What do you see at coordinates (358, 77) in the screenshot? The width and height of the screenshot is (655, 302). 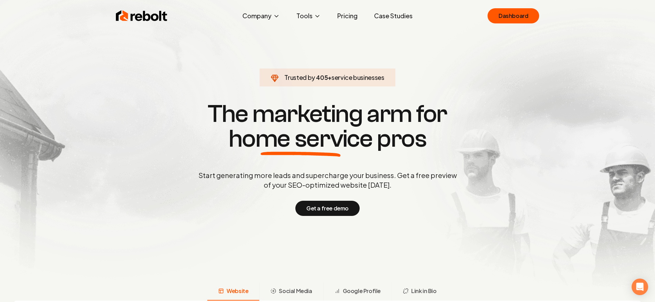 I see `span: service businesses` at bounding box center [358, 77].